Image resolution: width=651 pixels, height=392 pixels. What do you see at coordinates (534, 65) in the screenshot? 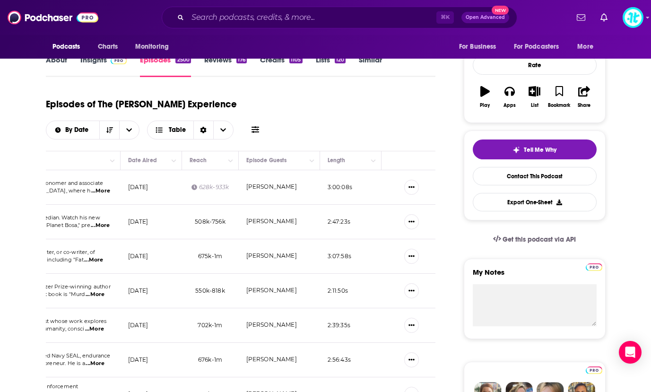
I see `div: Rate` at bounding box center [534, 65].